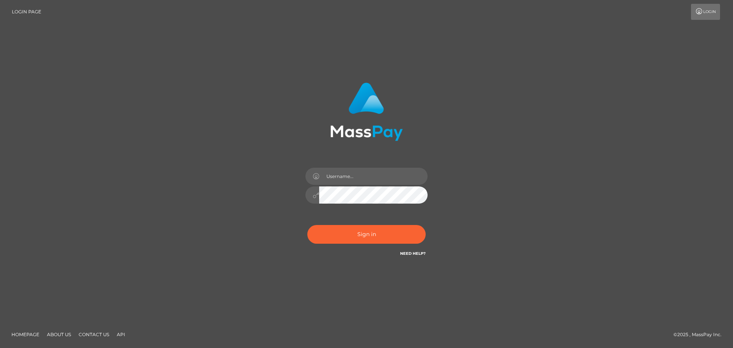 This screenshot has width=733, height=348. I want to click on a: Need Help?, so click(413, 253).